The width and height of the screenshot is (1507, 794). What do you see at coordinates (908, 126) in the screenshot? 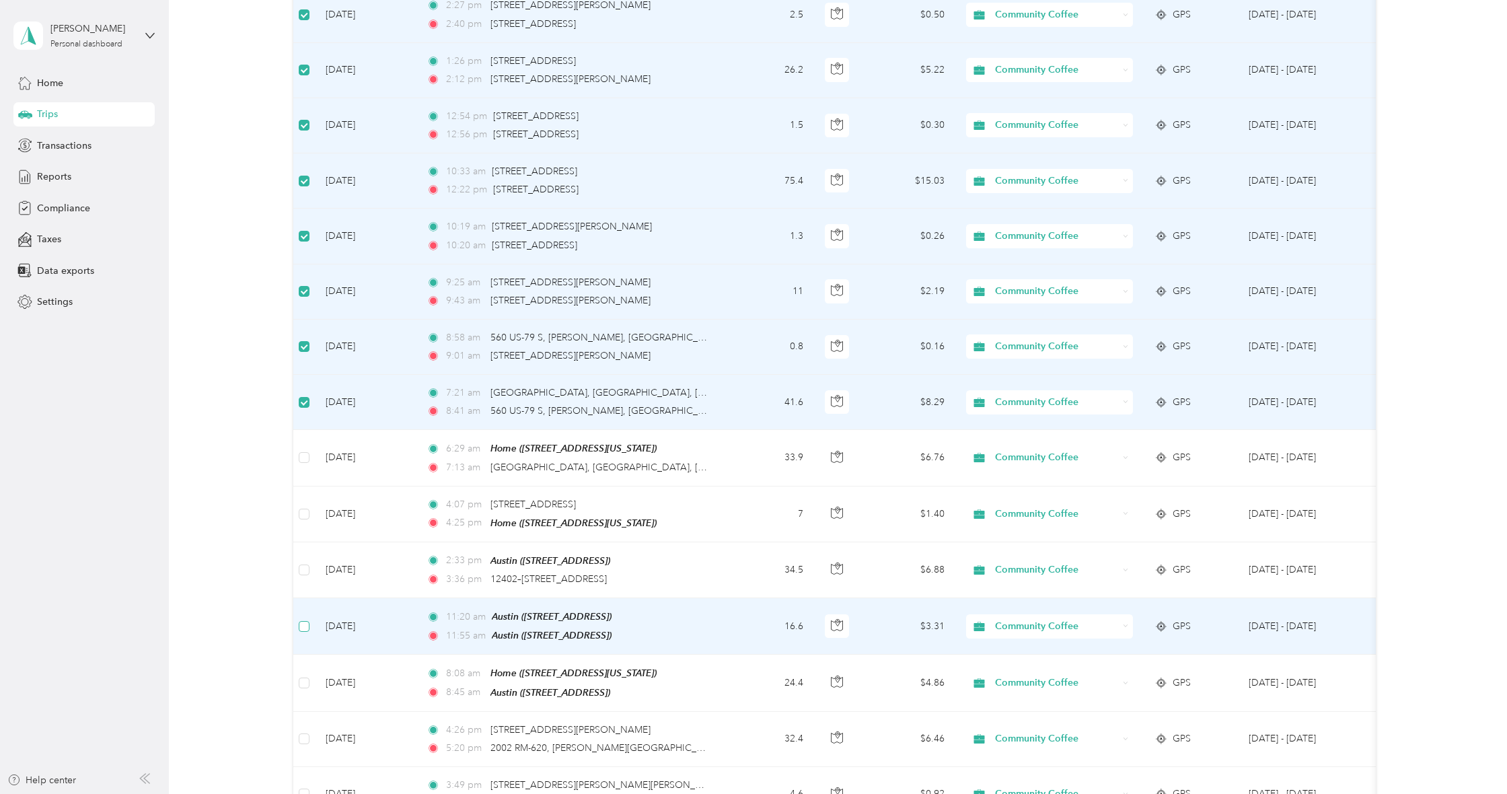
I see `td: $0.30` at bounding box center [908, 126].